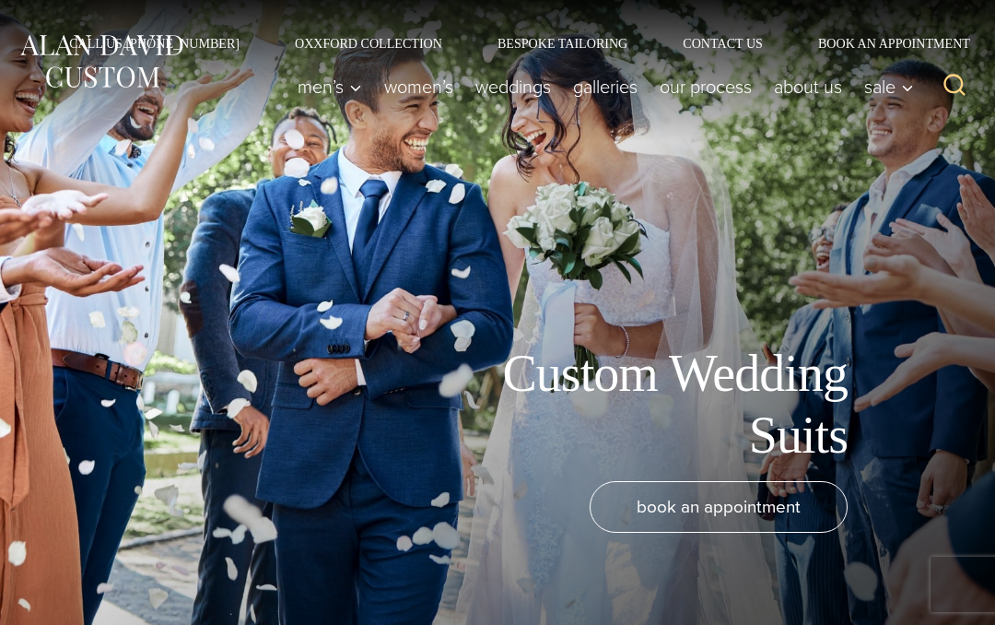  I want to click on nav: Secondary Navigation, so click(509, 43).